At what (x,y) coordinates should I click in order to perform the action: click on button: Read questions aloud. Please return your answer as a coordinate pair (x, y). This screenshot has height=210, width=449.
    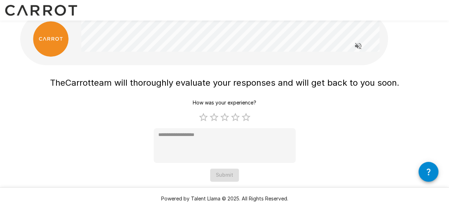
    Looking at the image, I should click on (358, 46).